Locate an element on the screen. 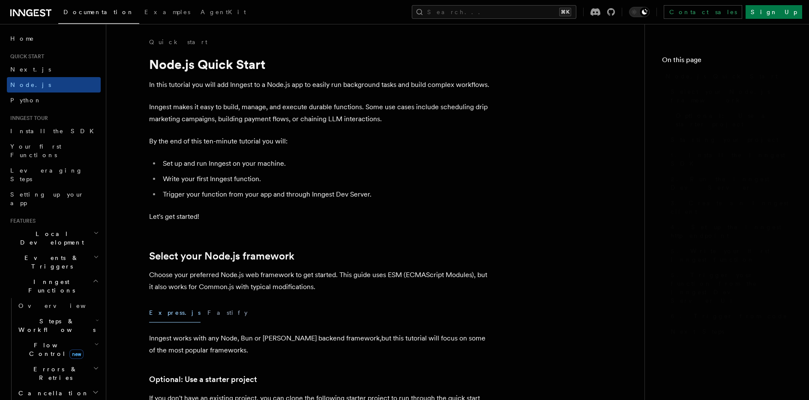 Image resolution: width=809 pixels, height=400 pixels. span: Home is located at coordinates (22, 39).